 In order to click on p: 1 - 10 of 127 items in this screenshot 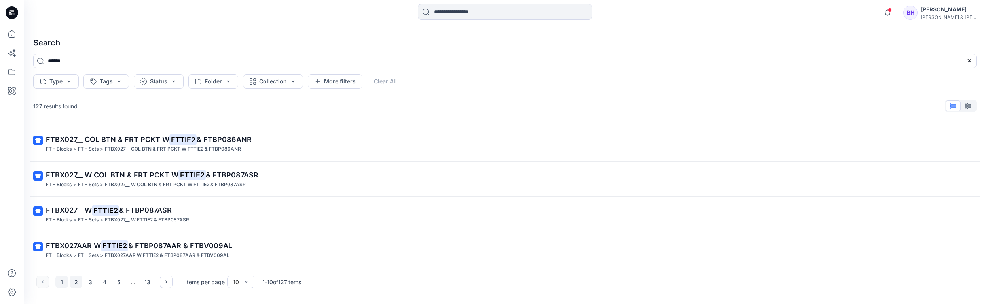, I will do `click(282, 282)`.